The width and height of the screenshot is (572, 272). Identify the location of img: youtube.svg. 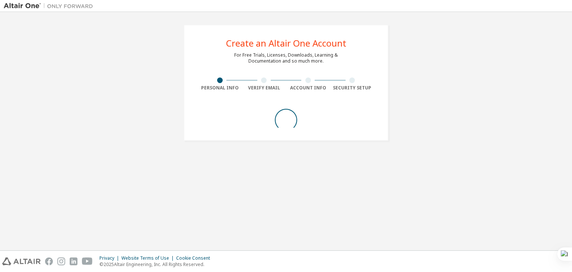
(87, 261).